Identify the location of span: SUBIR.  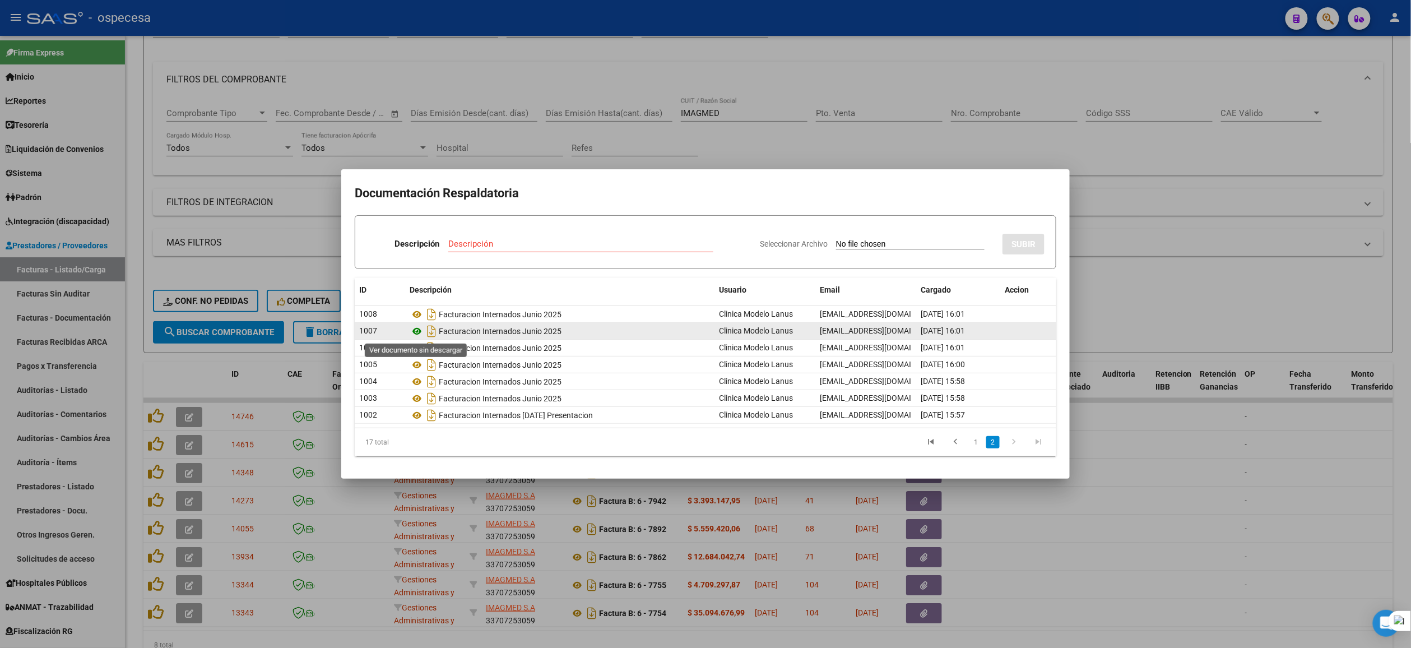
(1023, 244).